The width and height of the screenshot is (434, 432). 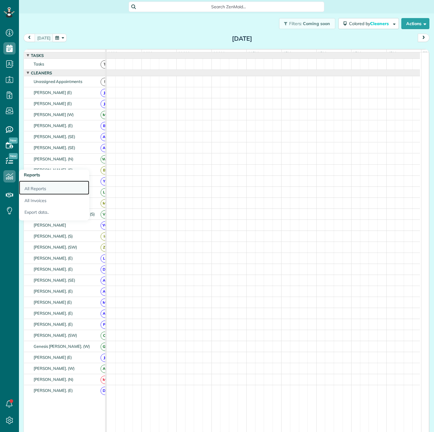 What do you see at coordinates (105, 64) in the screenshot?
I see `span: T` at bounding box center [105, 64].